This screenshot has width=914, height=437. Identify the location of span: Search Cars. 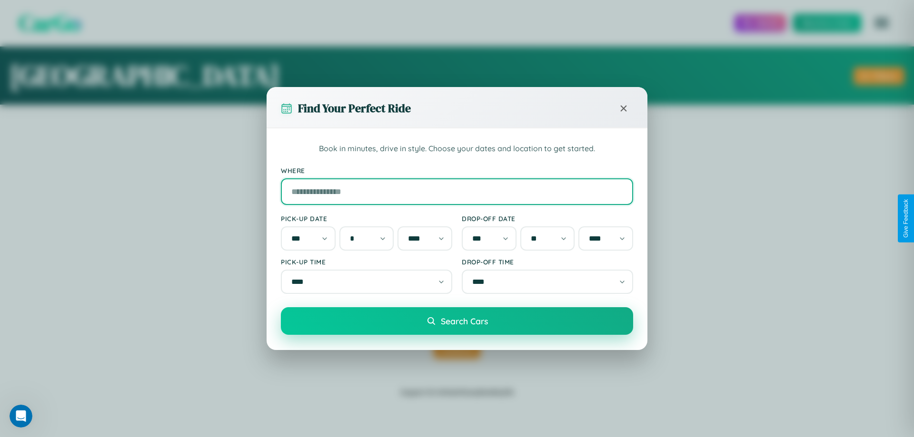
(464, 321).